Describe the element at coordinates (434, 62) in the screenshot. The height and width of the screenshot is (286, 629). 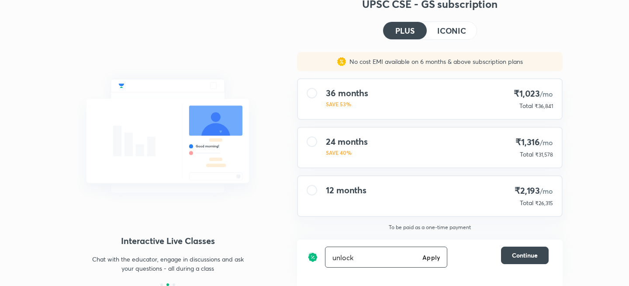
I see `p: No cost EMI available on 6 months & above subscription plans` at that location.